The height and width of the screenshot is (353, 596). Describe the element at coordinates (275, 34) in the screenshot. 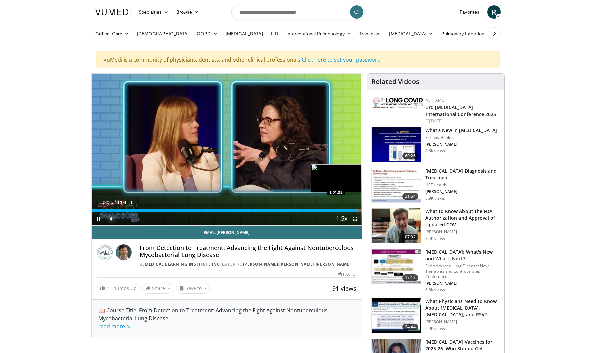

I see `a: ILD` at that location.